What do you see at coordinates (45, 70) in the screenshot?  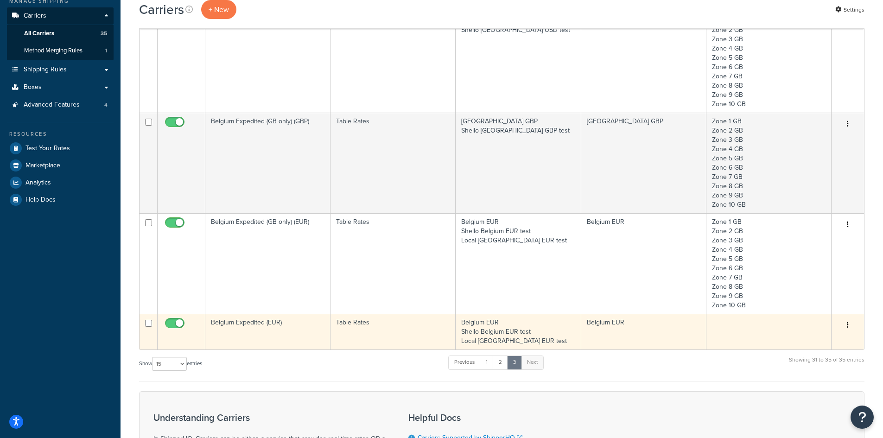 I see `span: Shipping Rules` at bounding box center [45, 70].